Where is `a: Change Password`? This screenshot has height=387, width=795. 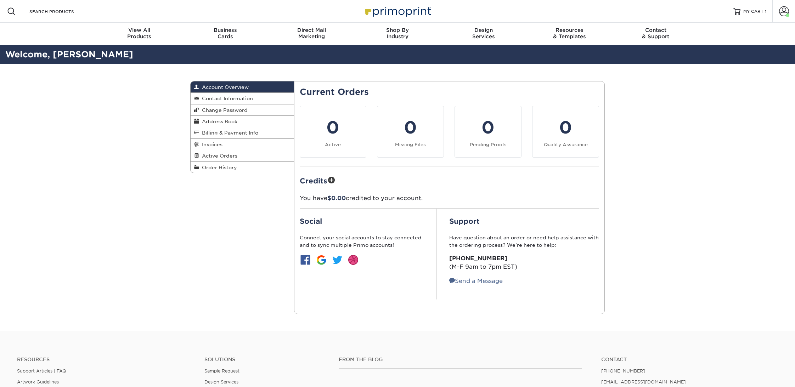 a: Change Password is located at coordinates (242, 110).